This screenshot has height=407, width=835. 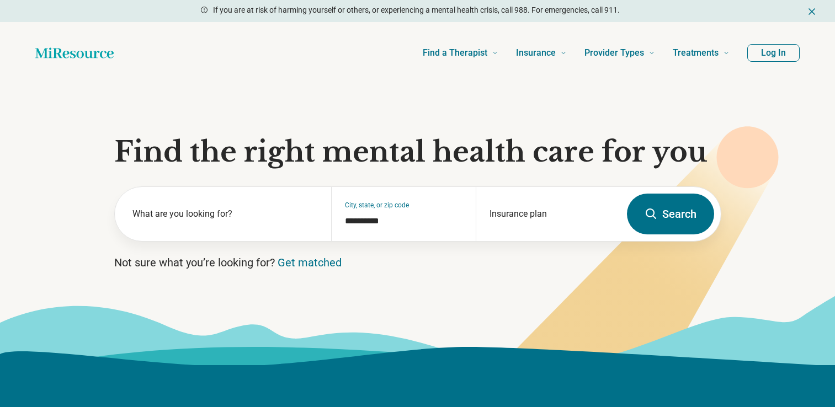 What do you see at coordinates (701, 53) in the screenshot?
I see `a: Treatments` at bounding box center [701, 53].